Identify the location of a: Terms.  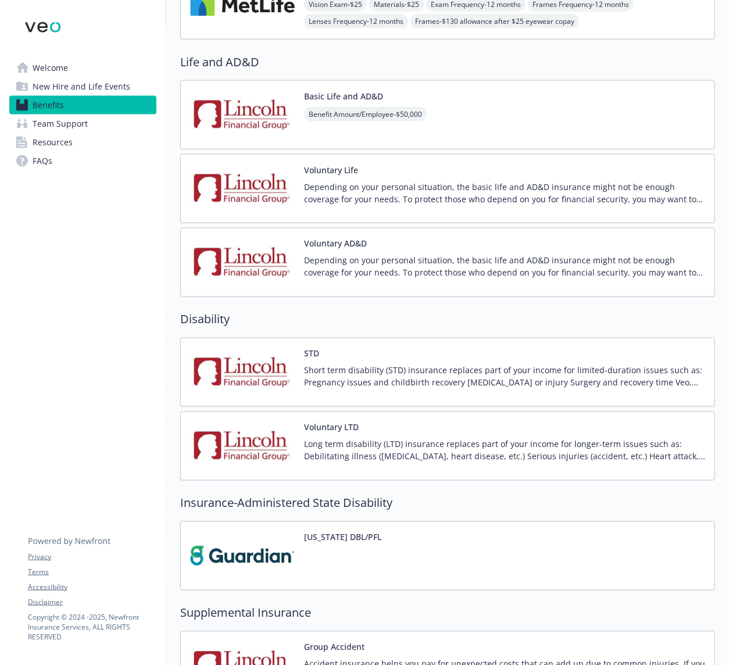
(92, 572).